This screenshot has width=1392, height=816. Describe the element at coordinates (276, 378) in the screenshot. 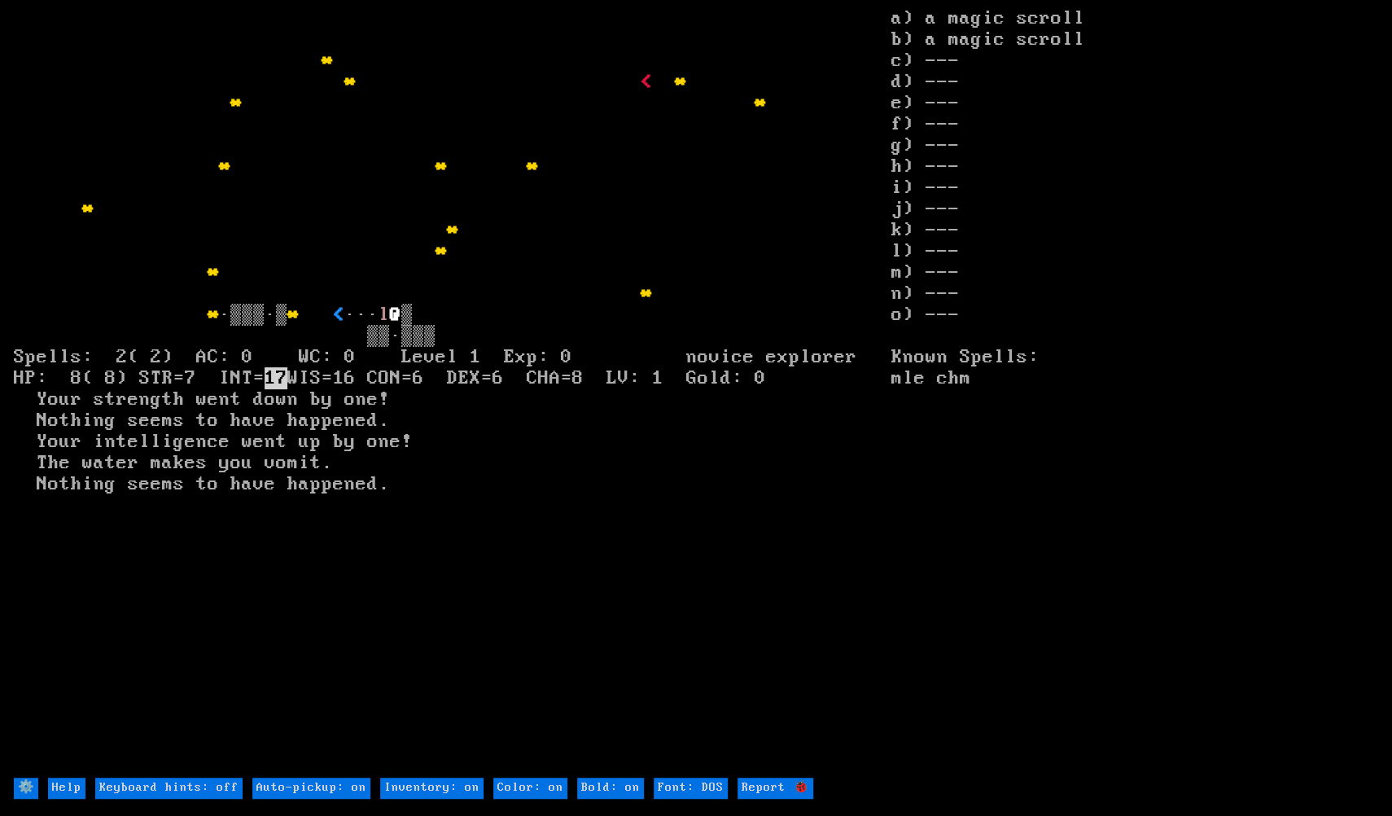

I see `mark: 17` at that location.